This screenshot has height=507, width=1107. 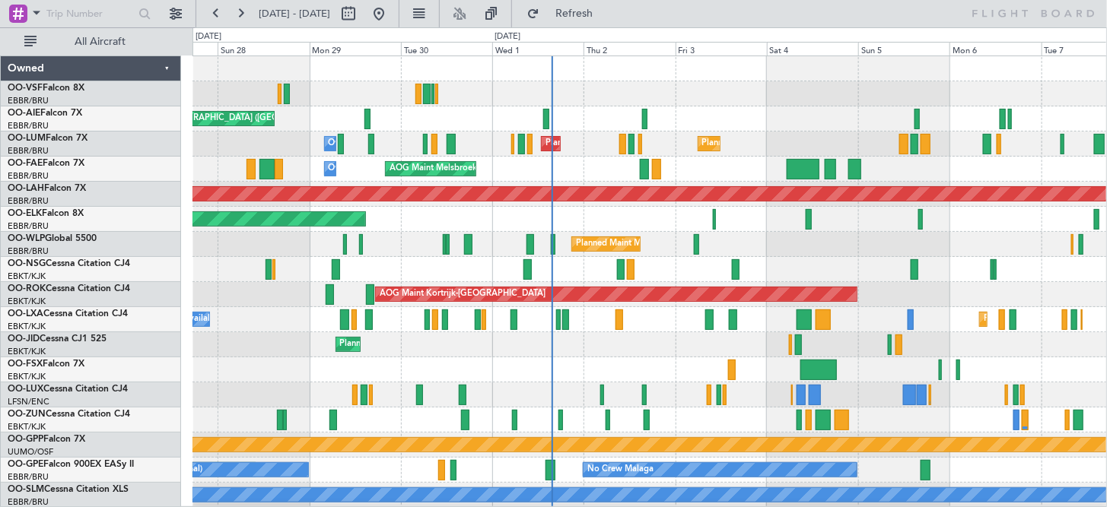 I want to click on div: Sun 28, so click(x=263, y=49).